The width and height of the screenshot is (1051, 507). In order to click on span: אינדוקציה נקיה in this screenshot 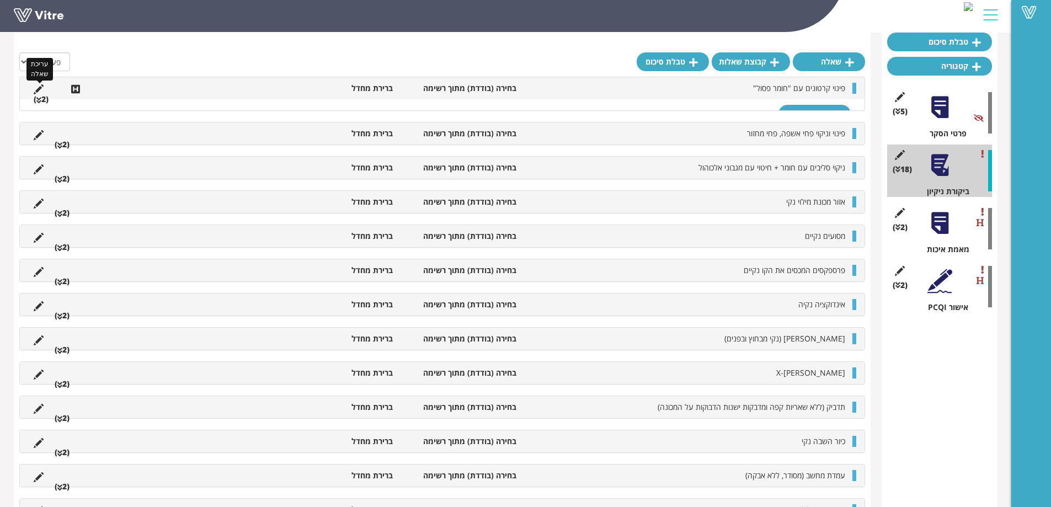, I will do `click(822, 304)`.